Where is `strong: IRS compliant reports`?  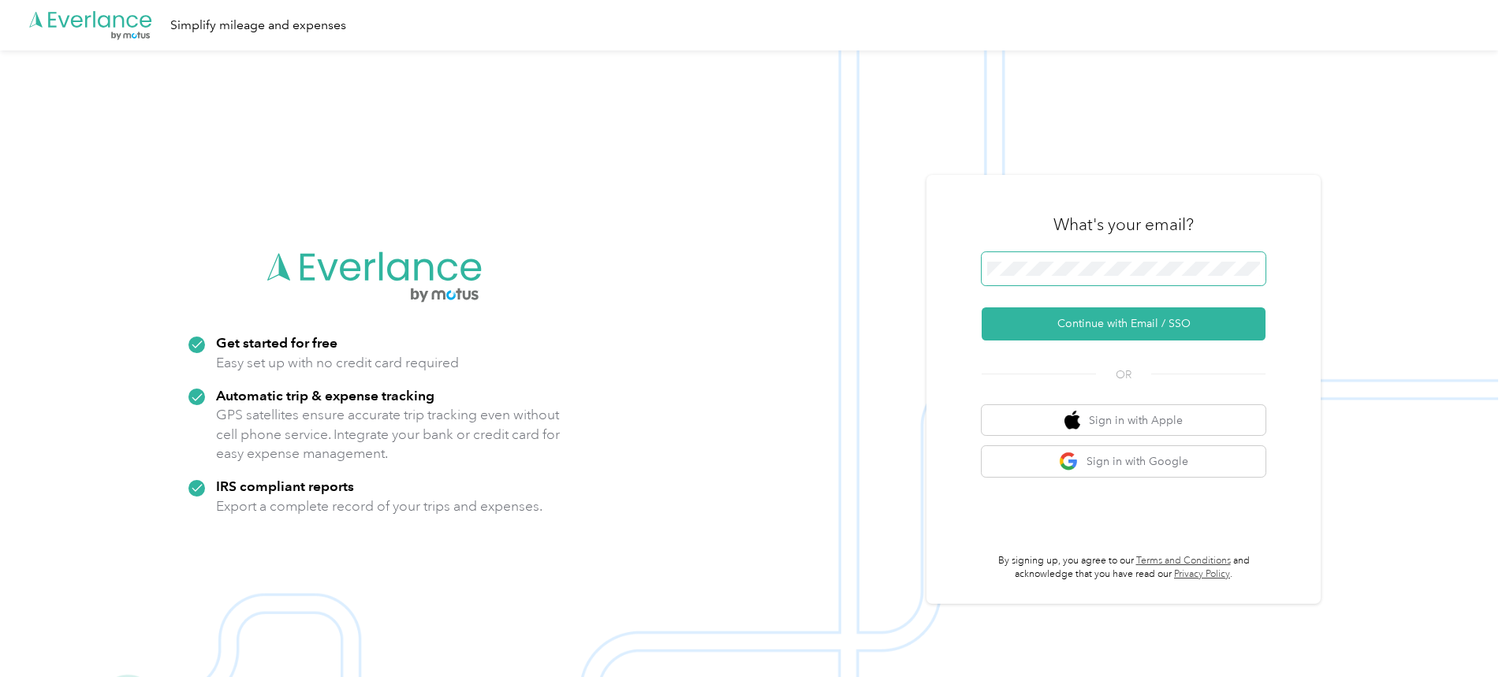
strong: IRS compliant reports is located at coordinates (285, 486).